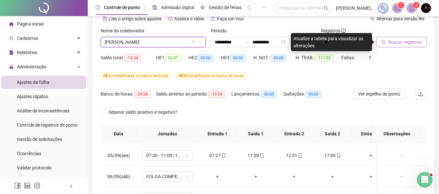 Image resolution: width=439 pixels, height=194 pixels. I want to click on span: home, so click(11, 24).